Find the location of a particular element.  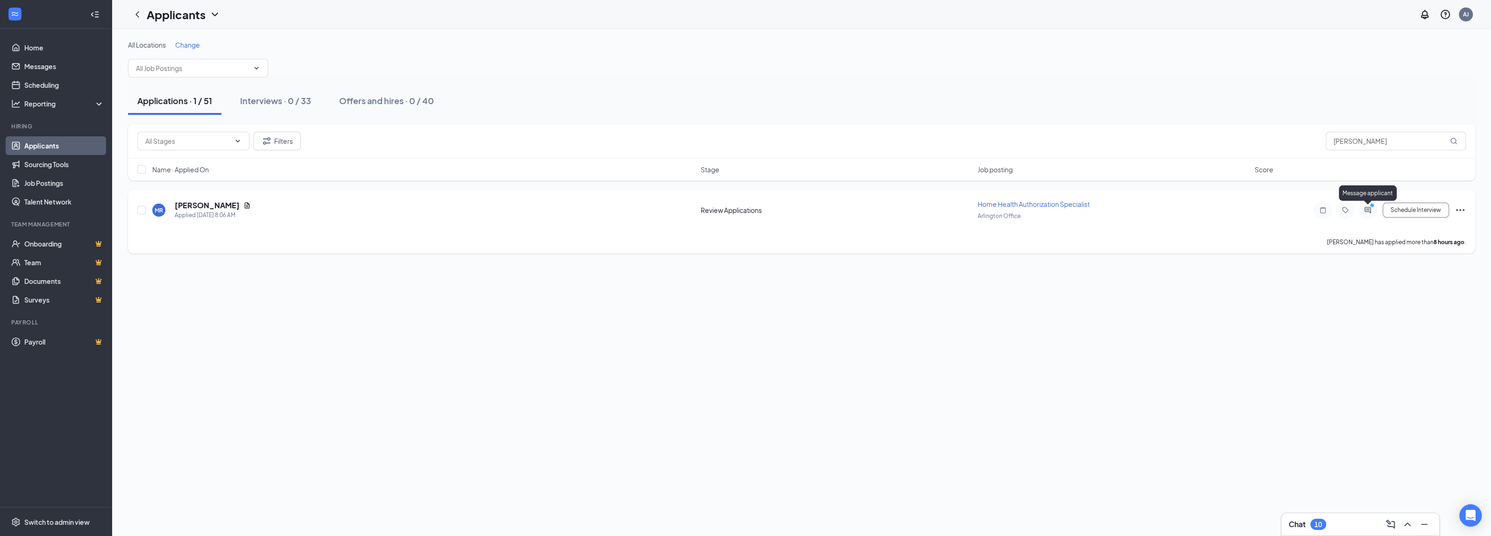

span: Name · Applied On is located at coordinates (180, 170).